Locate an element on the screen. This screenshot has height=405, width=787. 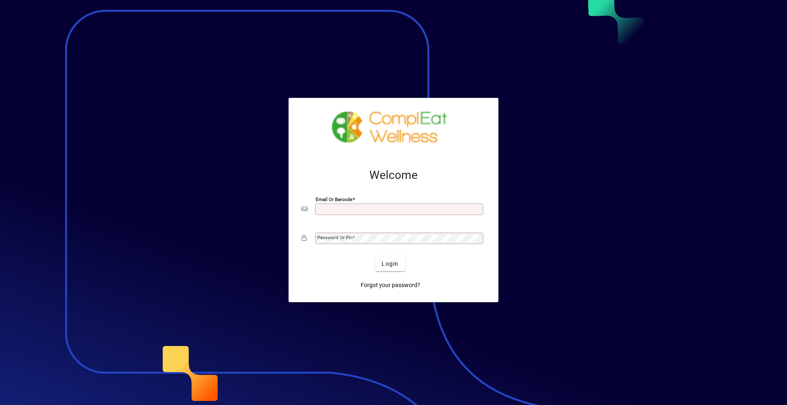
a: Forgot your password? is located at coordinates (390, 285).